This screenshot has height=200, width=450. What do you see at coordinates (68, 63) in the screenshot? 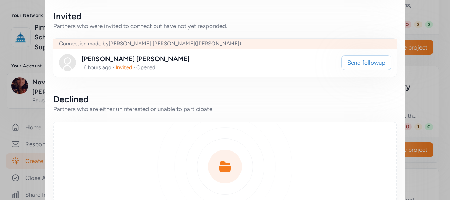
I see `img: Avatar` at bounding box center [68, 63].